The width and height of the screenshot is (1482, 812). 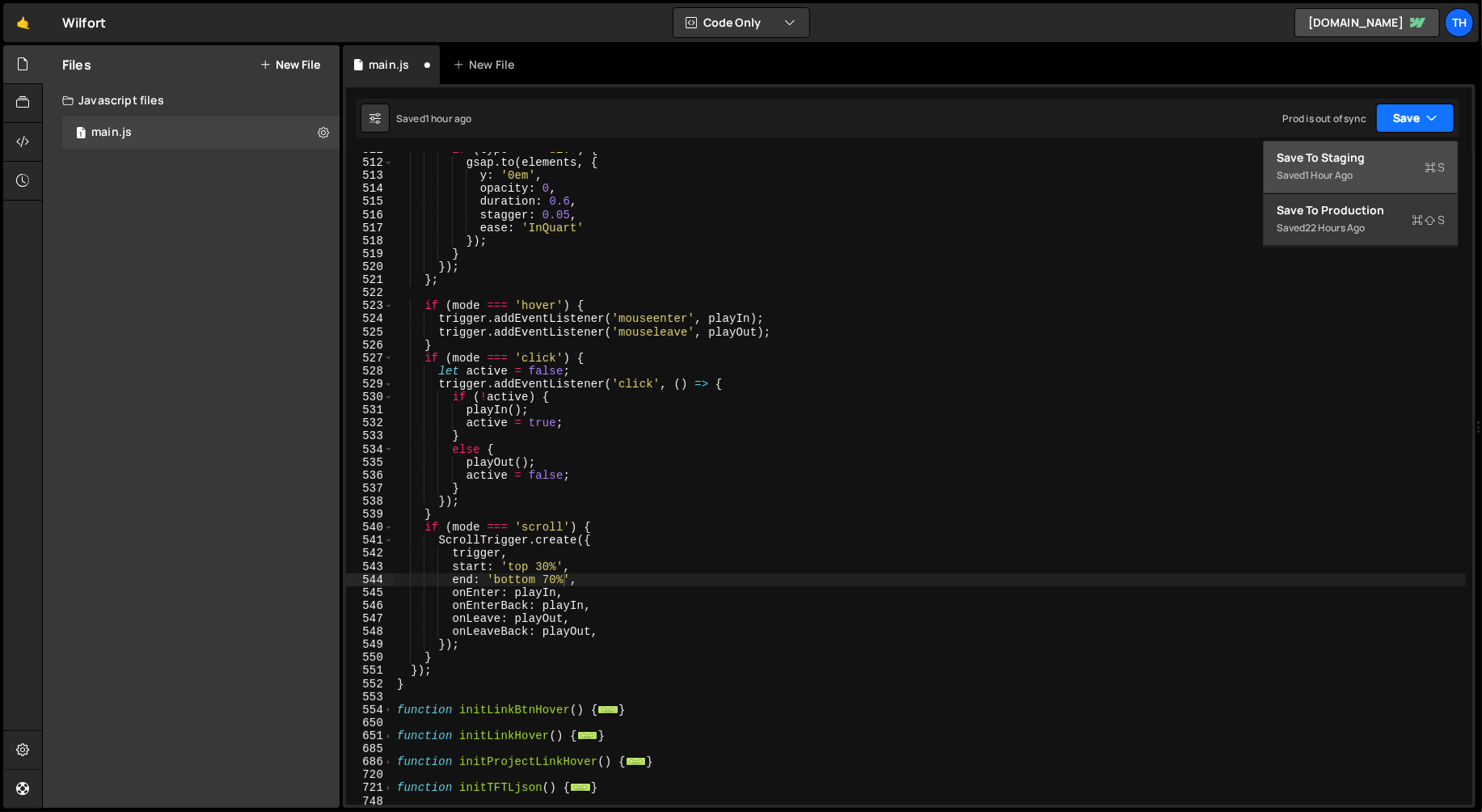 I want to click on div: 529, so click(x=369, y=384).